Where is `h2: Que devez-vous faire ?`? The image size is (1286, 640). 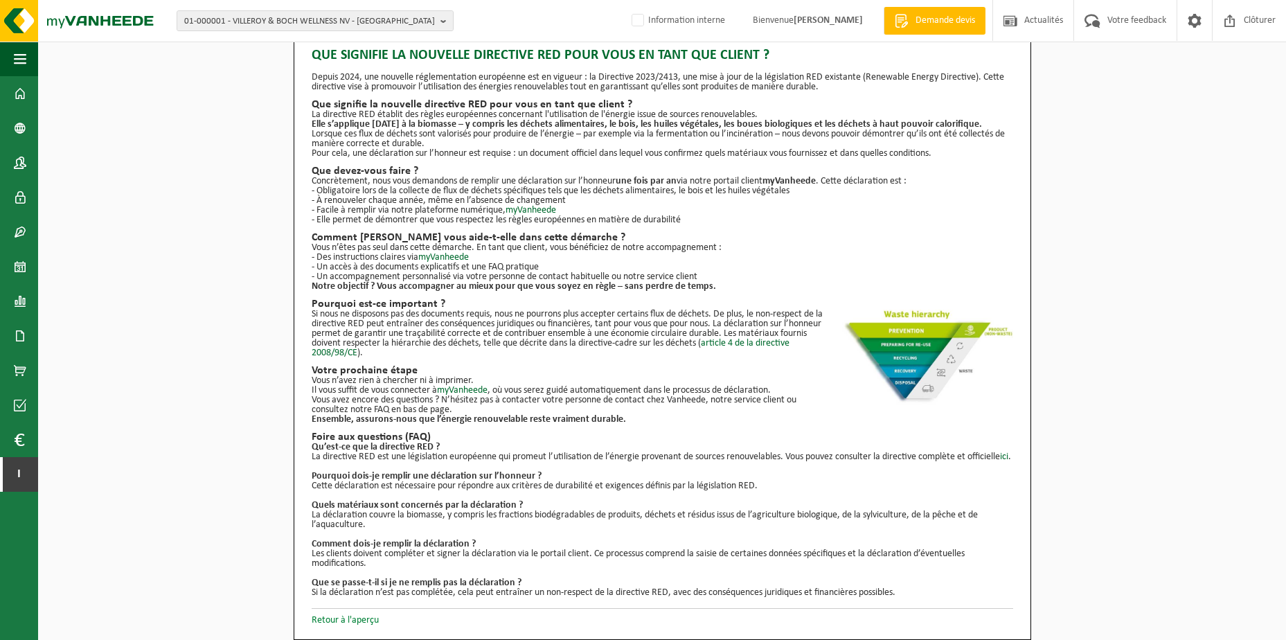
h2: Que devez-vous faire ? is located at coordinates (662, 171).